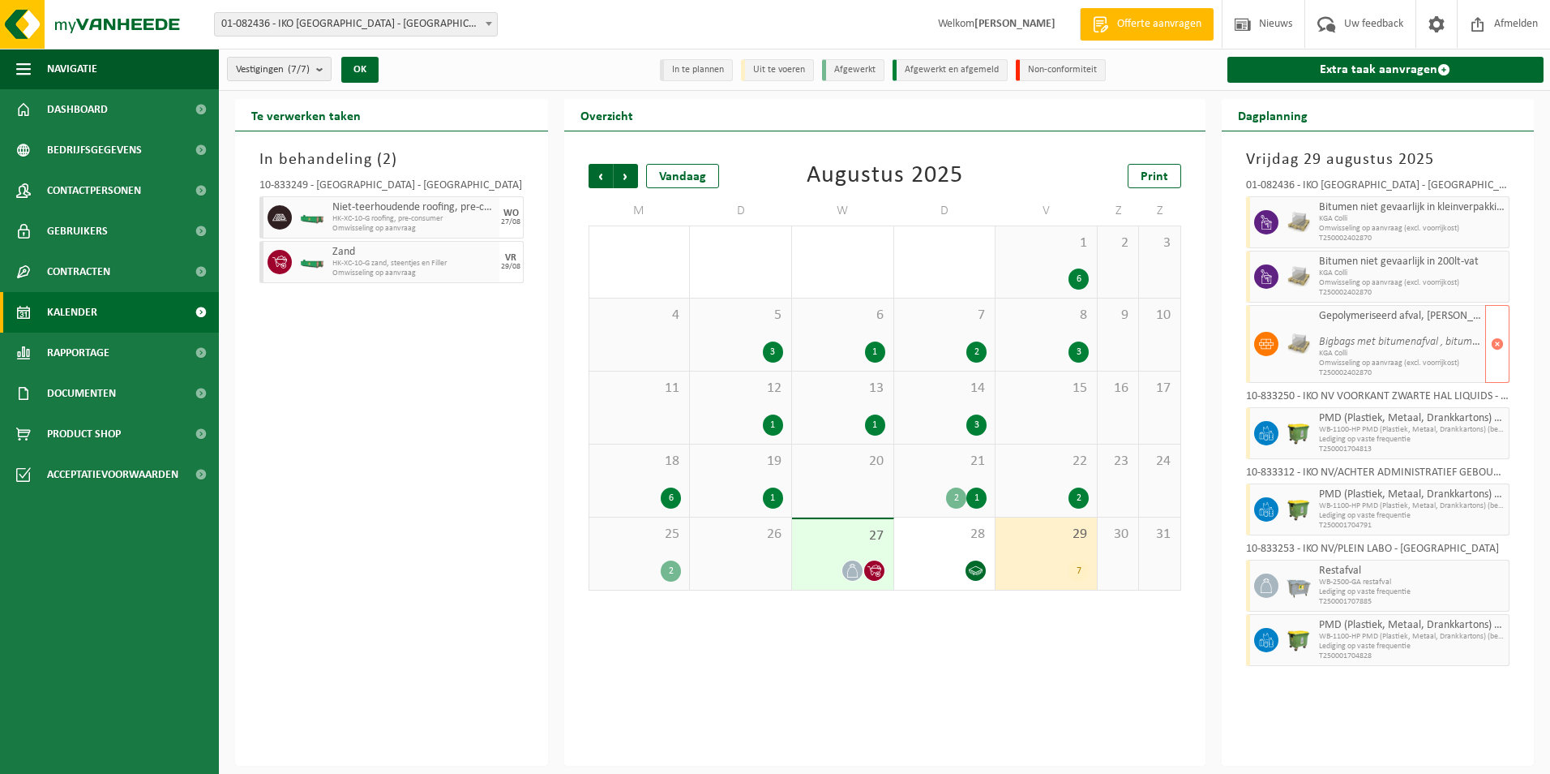  I want to click on span: T250001707885, so click(1412, 602).